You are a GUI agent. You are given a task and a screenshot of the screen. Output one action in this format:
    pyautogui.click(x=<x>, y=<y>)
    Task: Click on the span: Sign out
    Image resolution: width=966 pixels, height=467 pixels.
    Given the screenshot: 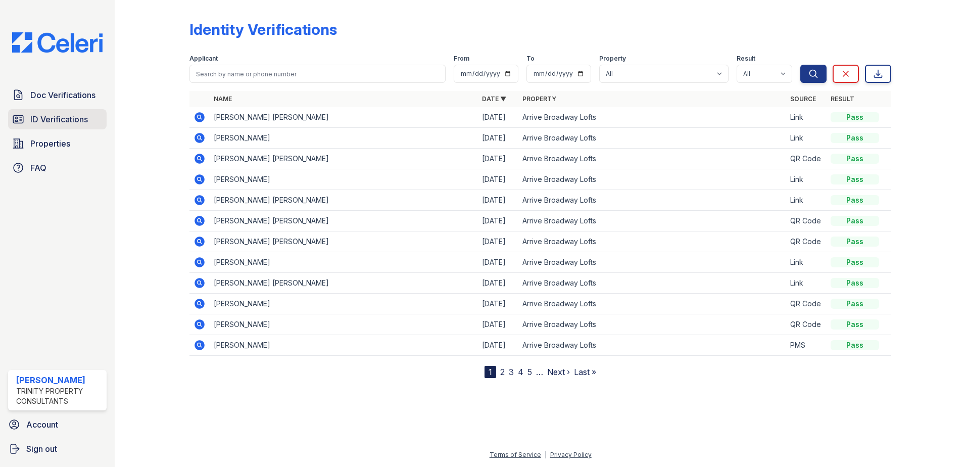 What is the action you would take?
    pyautogui.click(x=41, y=448)
    